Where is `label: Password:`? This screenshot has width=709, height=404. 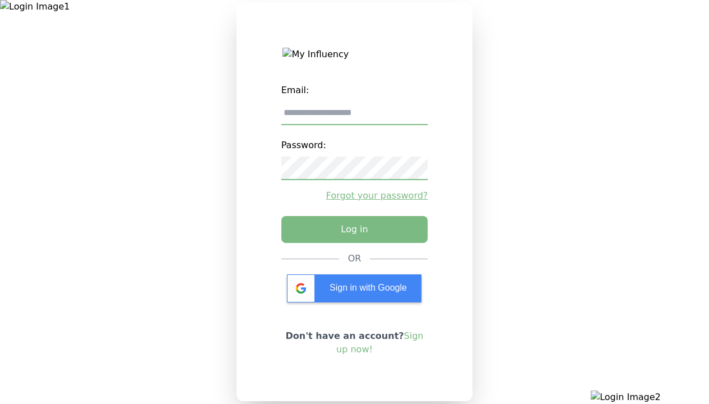
label: Password: is located at coordinates (355, 145).